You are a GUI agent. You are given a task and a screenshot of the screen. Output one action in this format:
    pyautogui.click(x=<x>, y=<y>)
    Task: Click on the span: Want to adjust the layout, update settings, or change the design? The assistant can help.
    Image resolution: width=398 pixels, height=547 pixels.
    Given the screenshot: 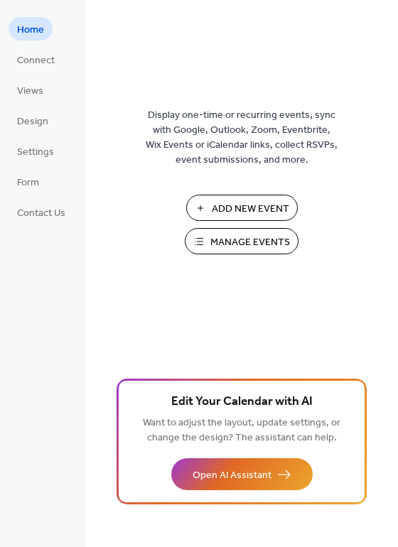 What is the action you would take?
    pyautogui.click(x=241, y=430)
    